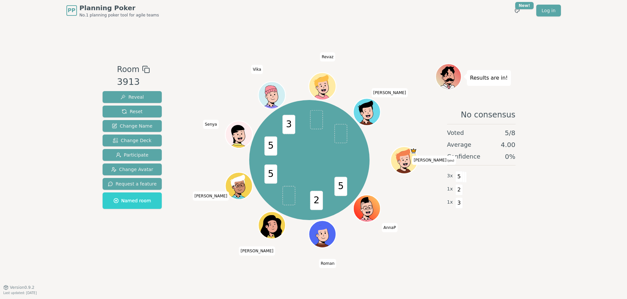  I want to click on p: Results are in!, so click(489, 78).